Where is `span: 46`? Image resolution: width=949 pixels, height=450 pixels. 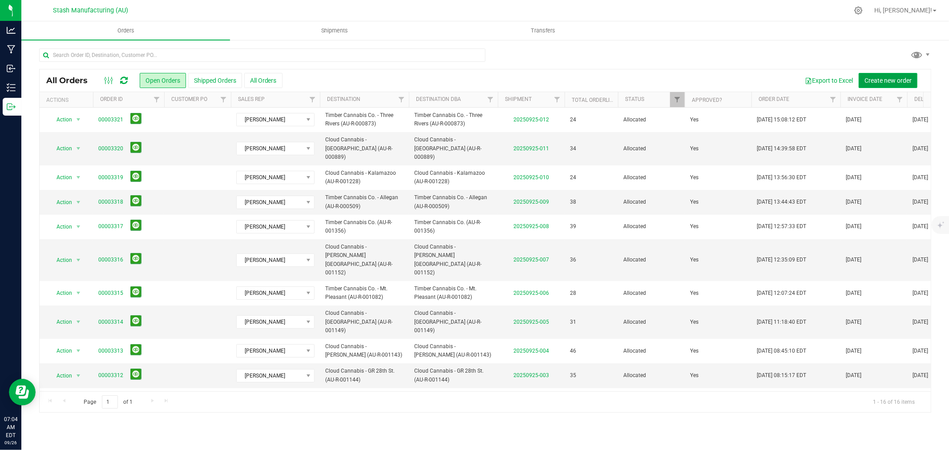
span: 46 is located at coordinates (573, 351).